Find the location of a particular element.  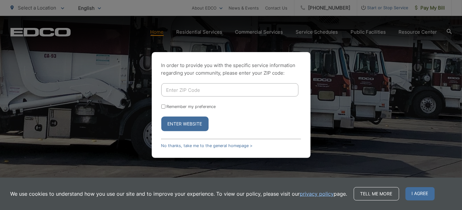

a: No thanks, take me to the general homepage > is located at coordinates (207, 145).